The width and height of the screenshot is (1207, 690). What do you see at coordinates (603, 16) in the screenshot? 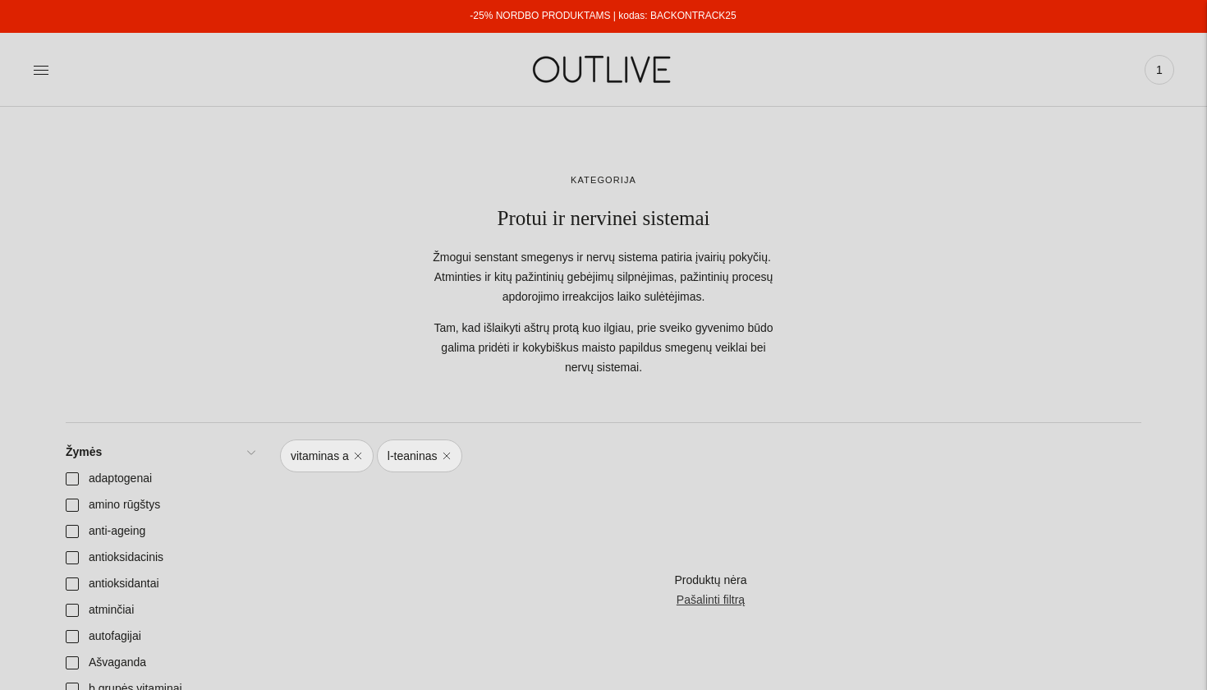
I see `a: -25% NORDBO PRODUKTAMS | kodas: BACKONTRACK25` at bounding box center [603, 16].